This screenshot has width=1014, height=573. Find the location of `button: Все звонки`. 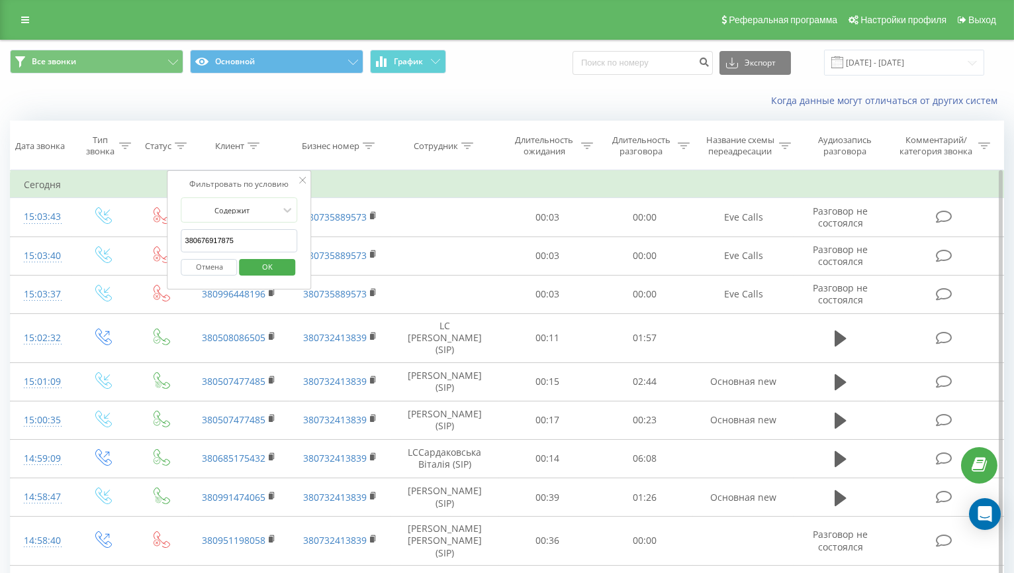

button: Все звонки is located at coordinates (97, 62).